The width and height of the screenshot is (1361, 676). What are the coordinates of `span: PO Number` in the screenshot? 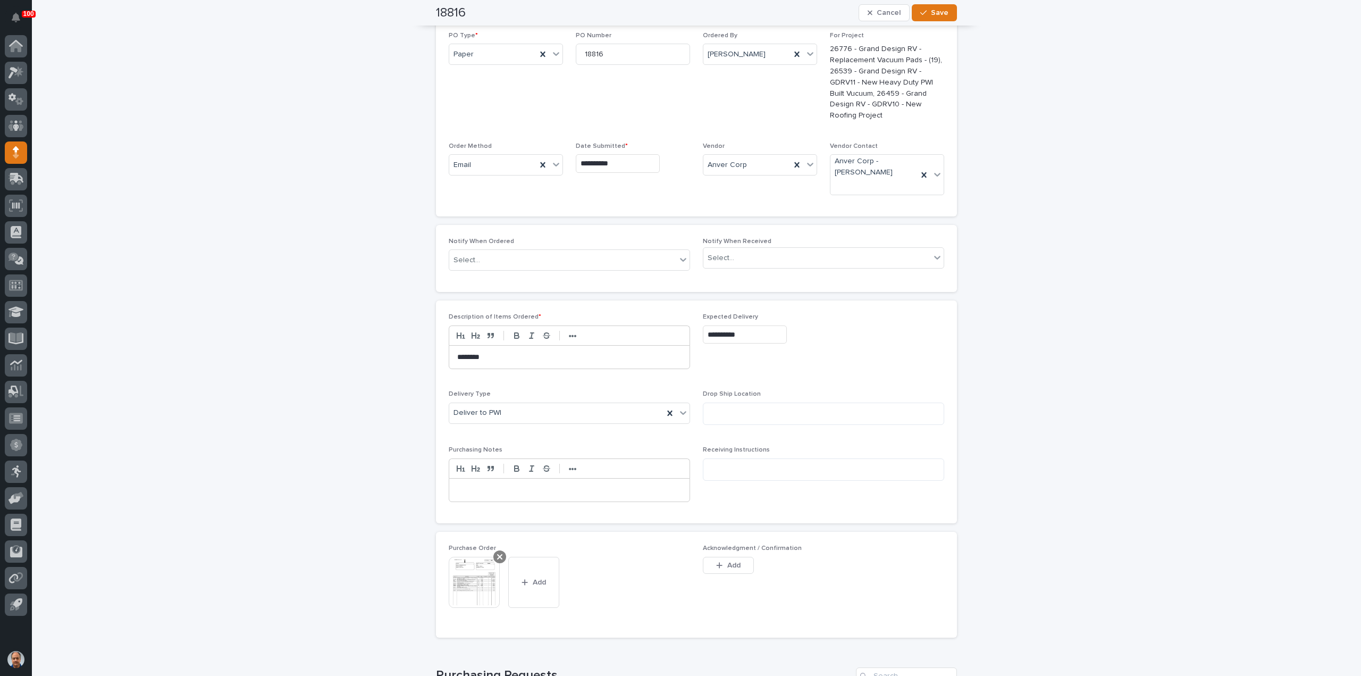 It's located at (593, 36).